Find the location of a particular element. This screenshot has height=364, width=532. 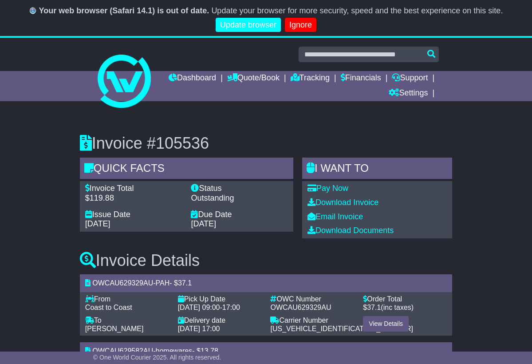

div: Outstanding is located at coordinates (239, 198).